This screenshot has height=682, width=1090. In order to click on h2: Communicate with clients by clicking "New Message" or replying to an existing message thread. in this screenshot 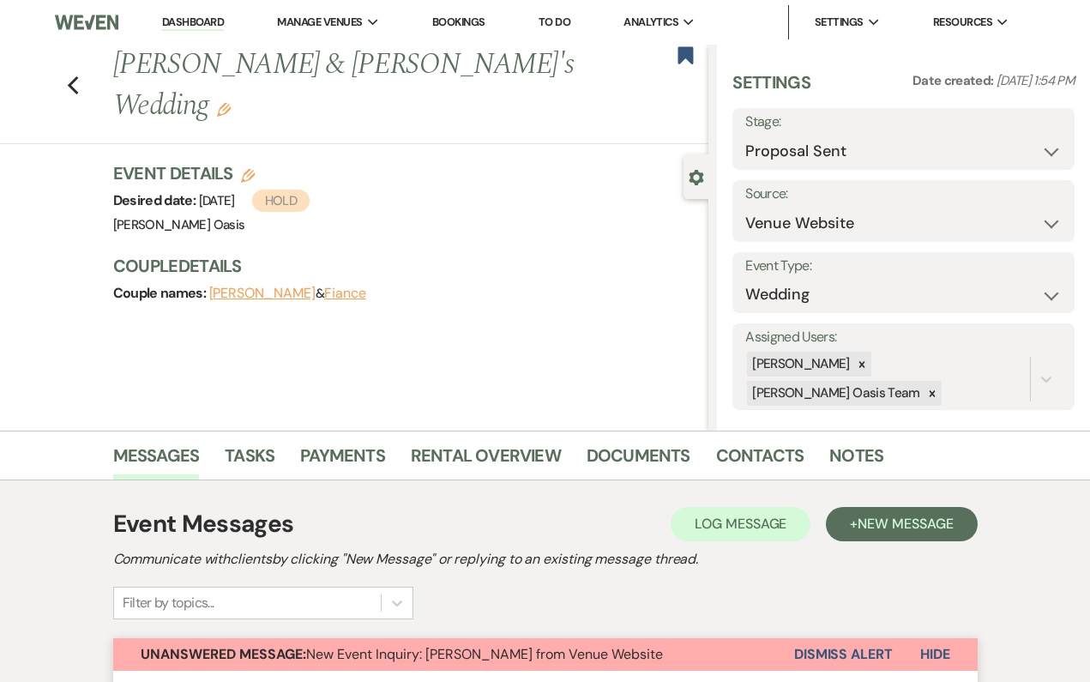, I will do `click(545, 559)`.